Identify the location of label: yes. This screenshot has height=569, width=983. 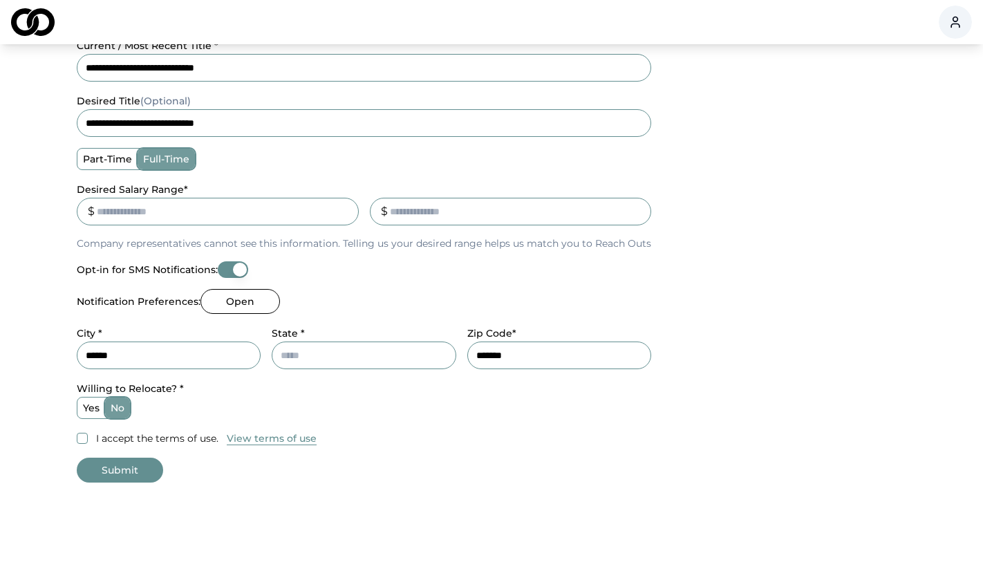
(91, 408).